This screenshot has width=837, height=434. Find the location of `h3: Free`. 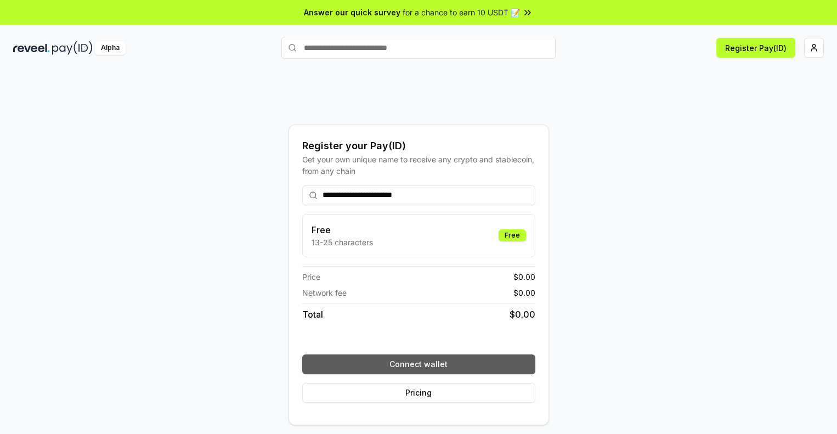

h3: Free is located at coordinates (342, 230).